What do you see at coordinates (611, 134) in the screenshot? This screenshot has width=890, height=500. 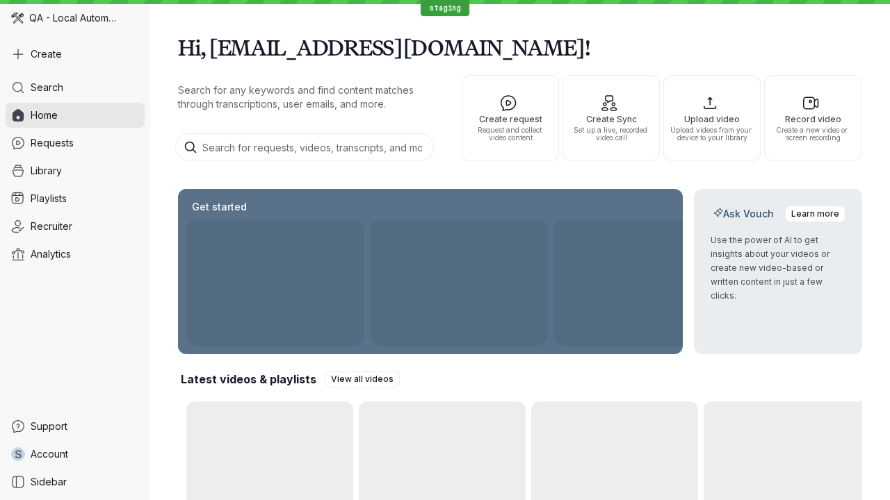 I see `span: Set up a live, recorded video call` at bounding box center [611, 134].